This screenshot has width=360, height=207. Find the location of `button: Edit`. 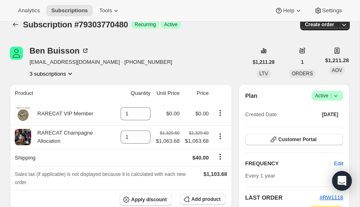

button: Edit is located at coordinates (338, 164).